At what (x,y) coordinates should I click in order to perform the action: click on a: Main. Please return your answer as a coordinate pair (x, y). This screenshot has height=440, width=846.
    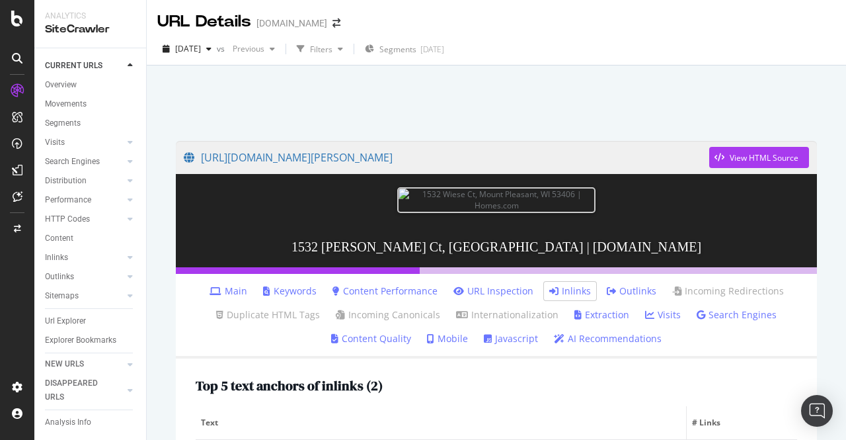
    Looking at the image, I should click on (228, 291).